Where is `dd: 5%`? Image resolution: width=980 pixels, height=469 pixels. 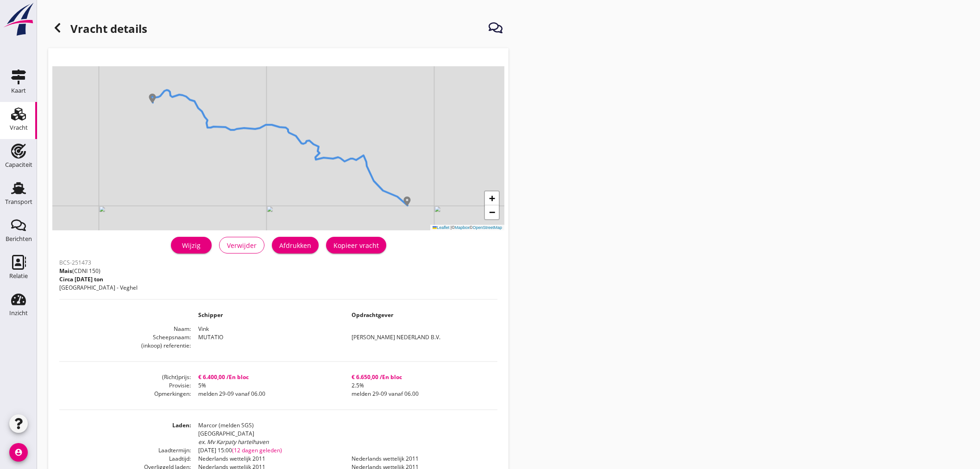 dd: 5% is located at coordinates (267, 385).